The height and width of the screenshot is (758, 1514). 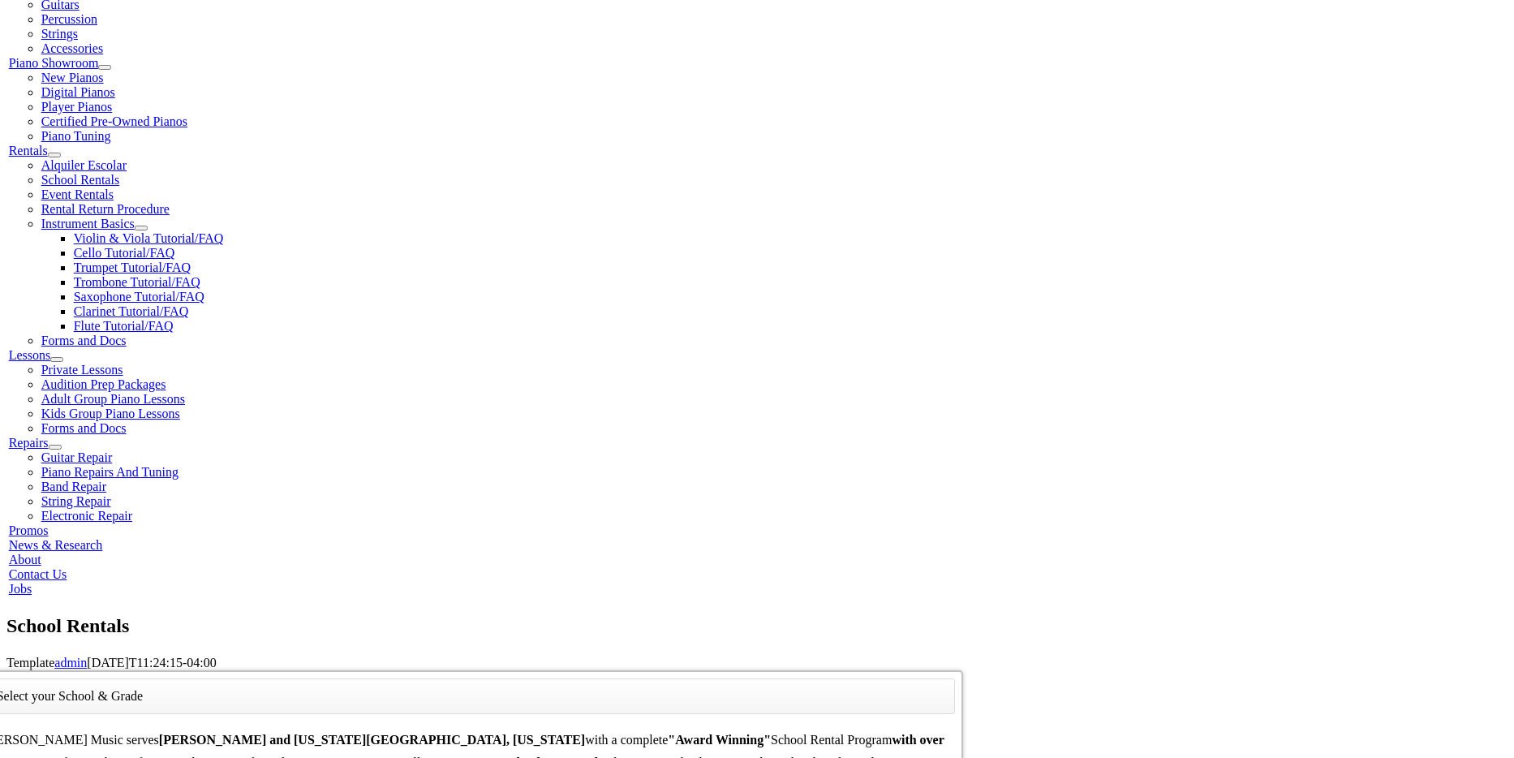 I want to click on button: Open submenu of Instrument Basics, so click(x=141, y=228).